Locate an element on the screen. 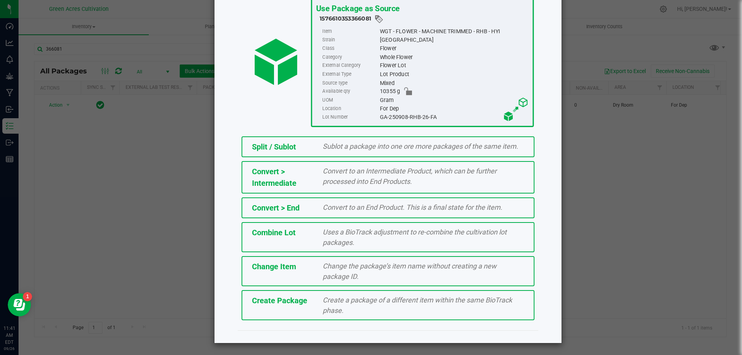  div: GA-250908-RHB-26-FA is located at coordinates (454, 117).